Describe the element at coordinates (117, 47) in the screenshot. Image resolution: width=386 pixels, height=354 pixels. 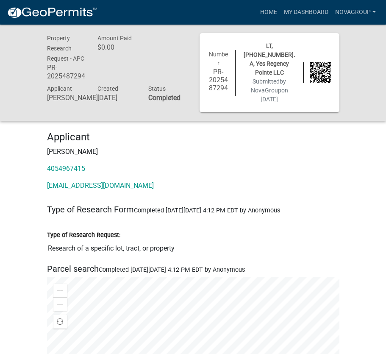
I see `h6: $0.00` at that location.